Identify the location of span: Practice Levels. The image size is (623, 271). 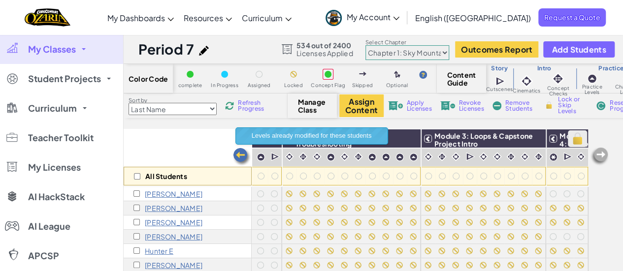
(592, 90).